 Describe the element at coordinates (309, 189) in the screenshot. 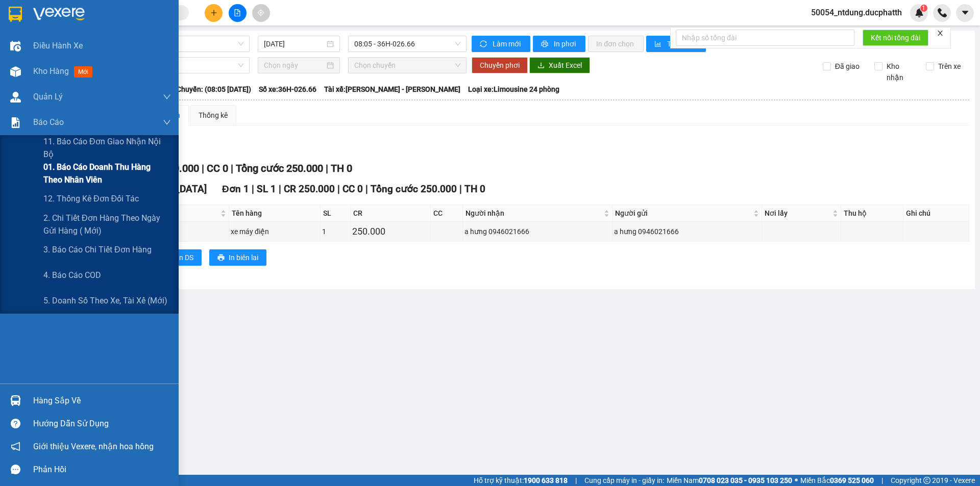

I see `span: CR 250.000` at that location.